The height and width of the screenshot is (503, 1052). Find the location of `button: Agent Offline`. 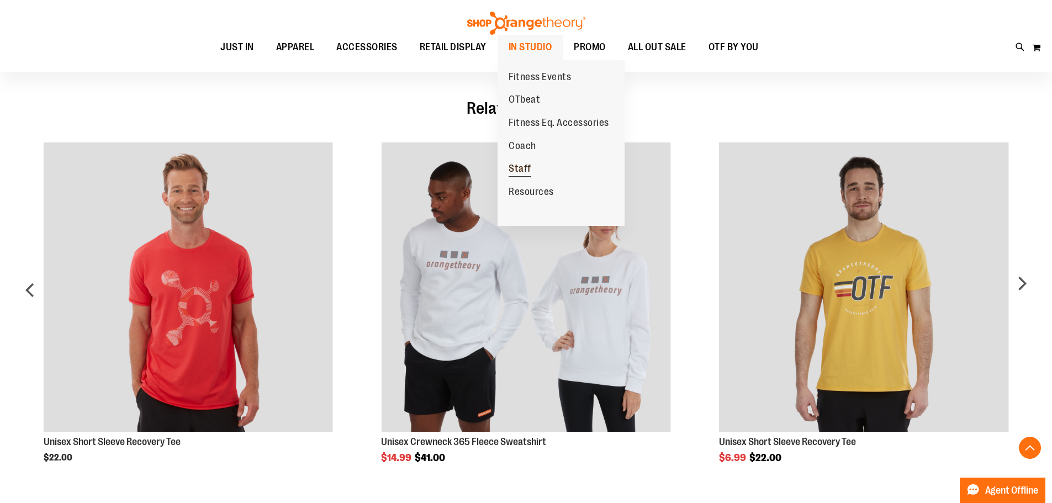

button: Agent Offline is located at coordinates (1002, 490).